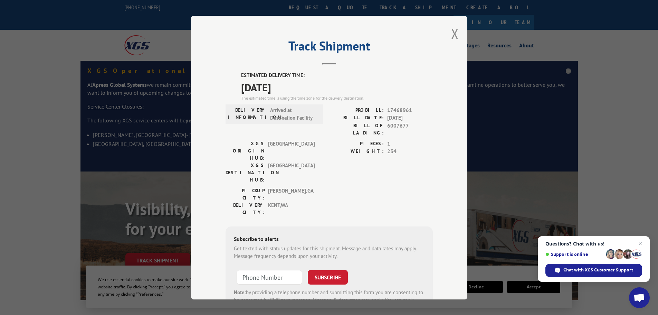 The height and width of the screenshot is (315, 658). Describe the element at coordinates (329, 300) in the screenshot. I see `div: by providing a telephone number and submitting this form you are consenting to be contacted by SM...` at that location.